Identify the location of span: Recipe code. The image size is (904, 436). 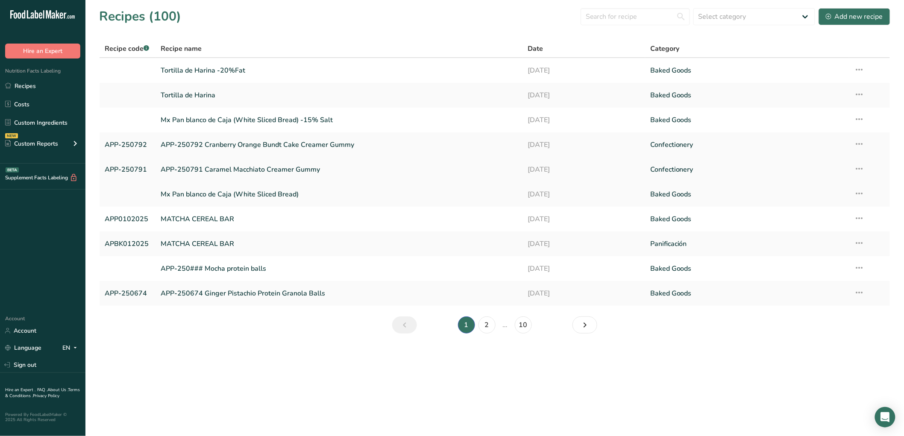
(127, 49).